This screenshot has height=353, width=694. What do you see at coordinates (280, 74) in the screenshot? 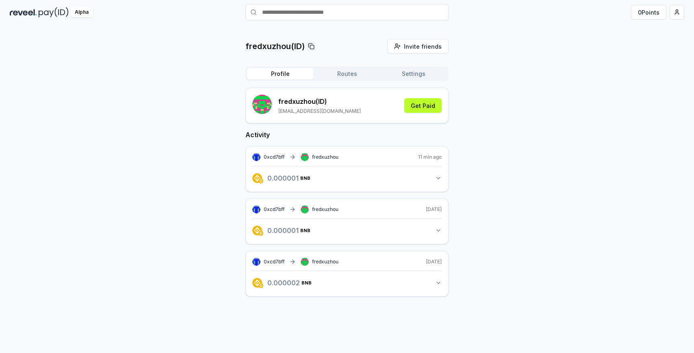
I see `button: Profile` at bounding box center [280, 74].